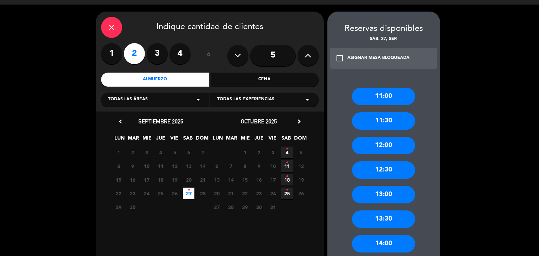 The image size is (539, 256). Describe the element at coordinates (245, 166) in the screenshot. I see `span: 8` at that location.